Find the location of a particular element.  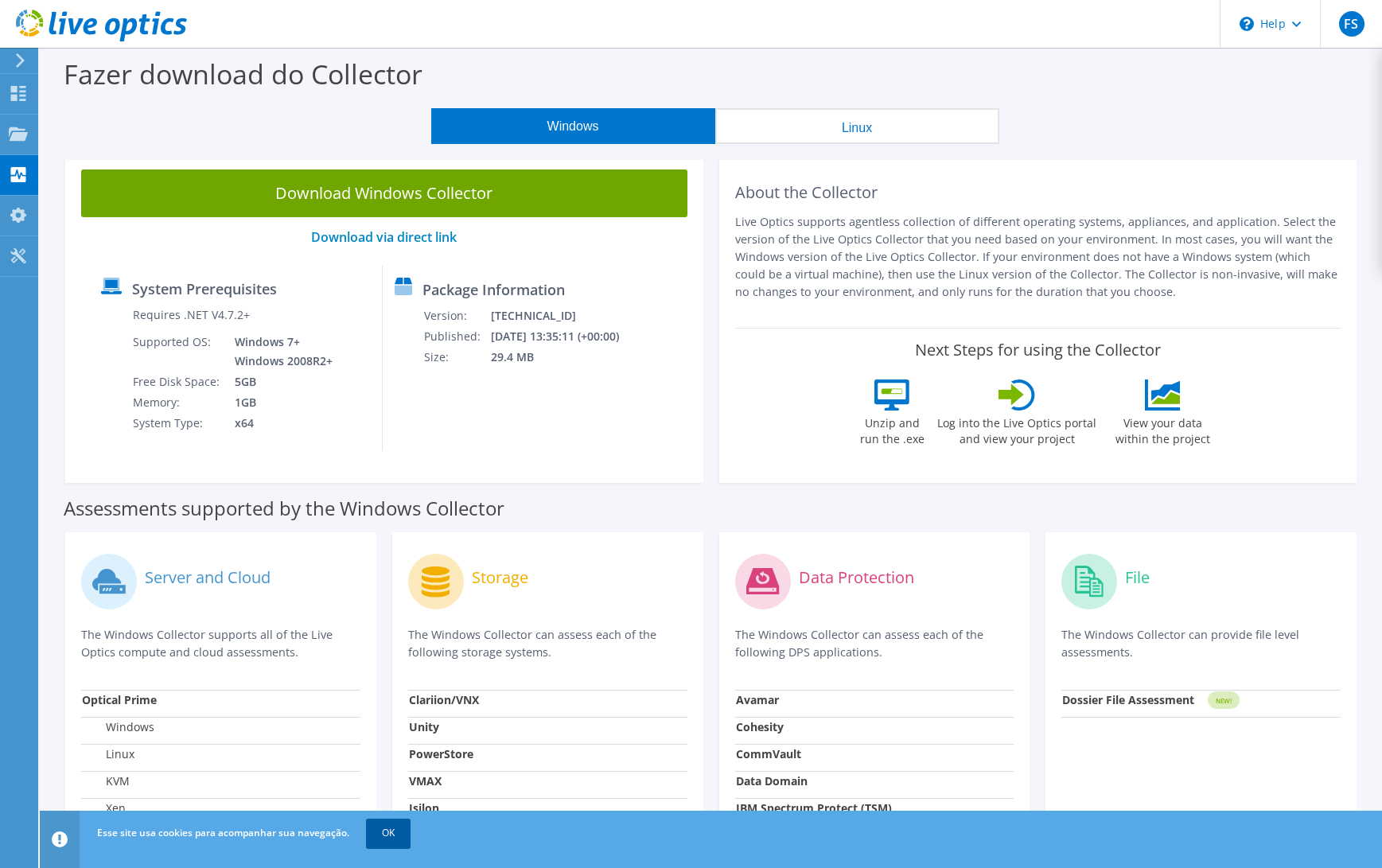

label: Xen is located at coordinates (104, 808).